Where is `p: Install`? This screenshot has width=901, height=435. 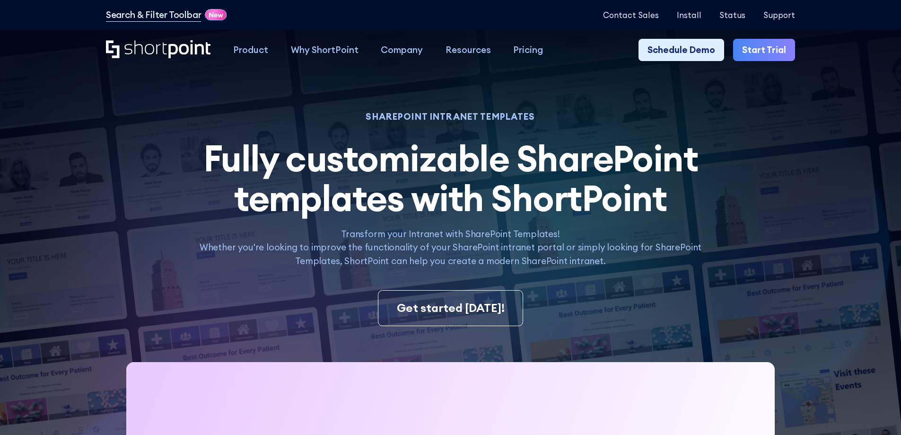 p: Install is located at coordinates (689, 15).